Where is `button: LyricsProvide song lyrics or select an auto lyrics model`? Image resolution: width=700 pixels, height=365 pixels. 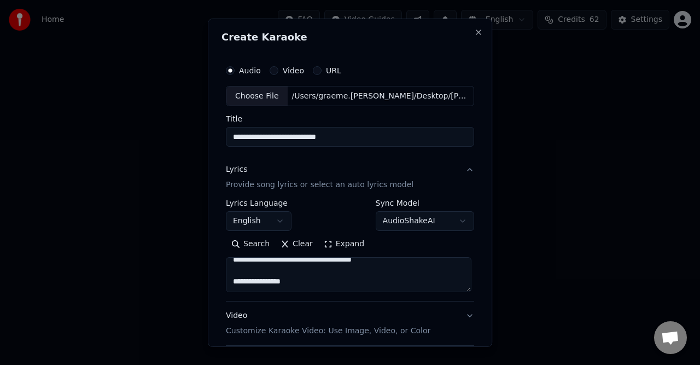
button: LyricsProvide song lyrics or select an auto lyrics model is located at coordinates (350, 177).